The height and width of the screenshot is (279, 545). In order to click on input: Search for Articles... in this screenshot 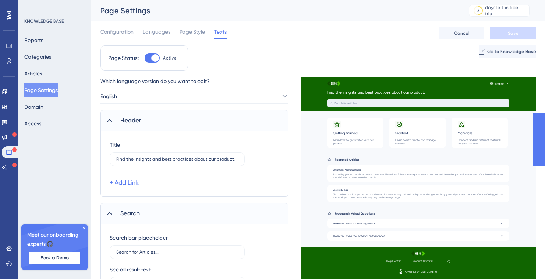, I will do `click(177, 252)`.